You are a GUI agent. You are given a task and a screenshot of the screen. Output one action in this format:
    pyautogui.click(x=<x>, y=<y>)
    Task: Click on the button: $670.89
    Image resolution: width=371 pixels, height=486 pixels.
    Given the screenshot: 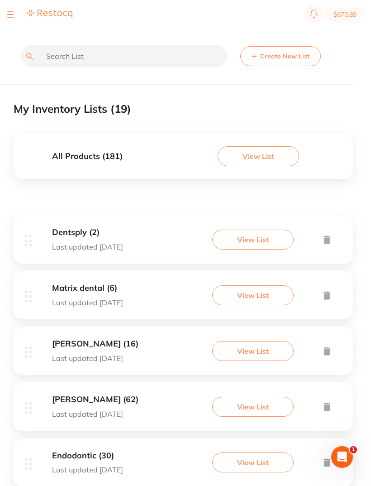 What is the action you would take?
    pyautogui.click(x=345, y=14)
    